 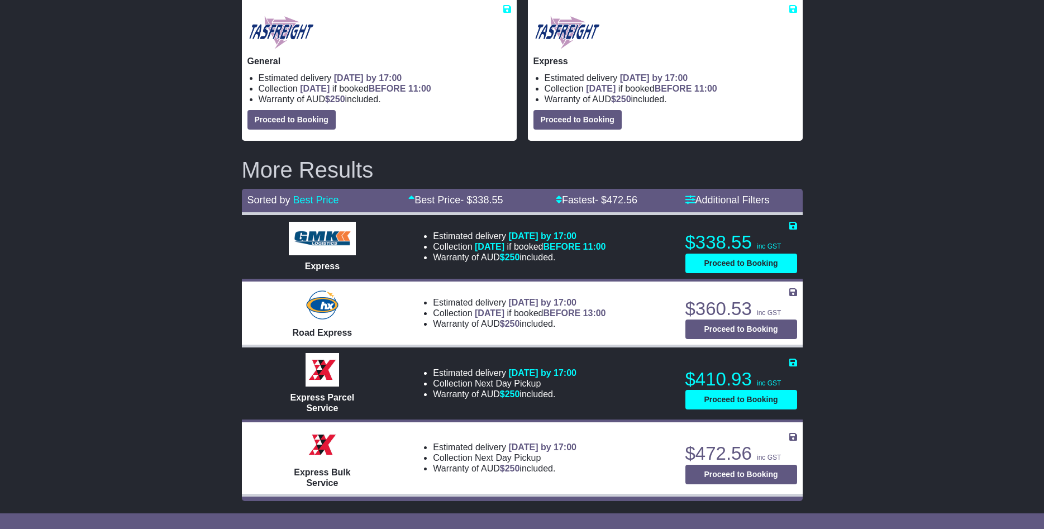 What do you see at coordinates (741, 242) in the screenshot?
I see `p: $338.55` at bounding box center [741, 242].